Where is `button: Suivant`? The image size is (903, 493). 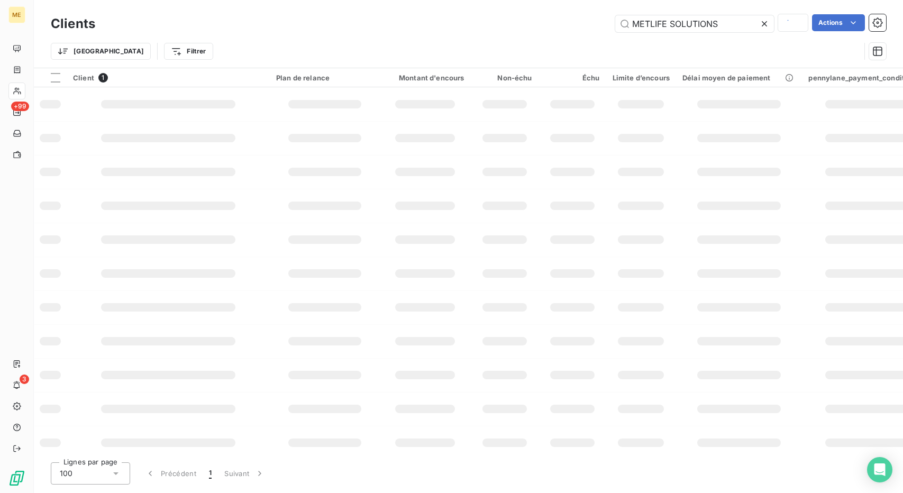 button: Suivant is located at coordinates (244, 474).